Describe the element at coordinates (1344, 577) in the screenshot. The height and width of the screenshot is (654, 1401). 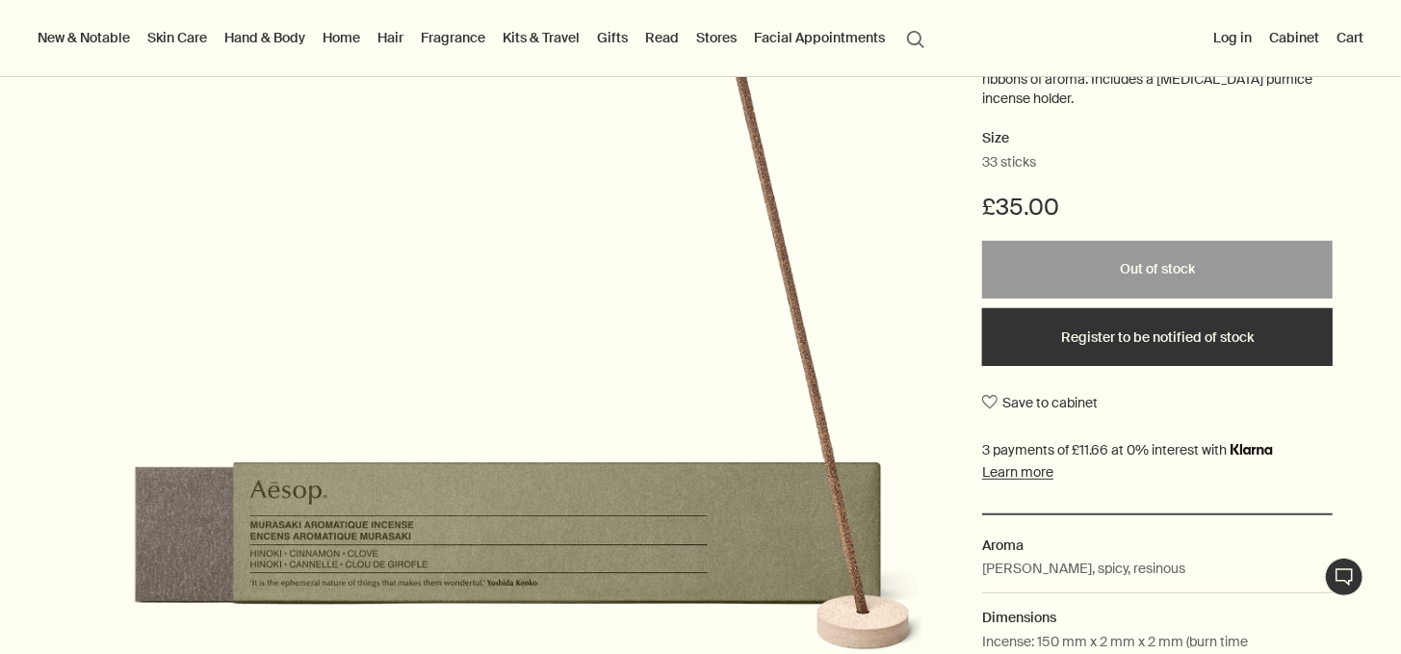
I see `button: Live Assistance` at that location.